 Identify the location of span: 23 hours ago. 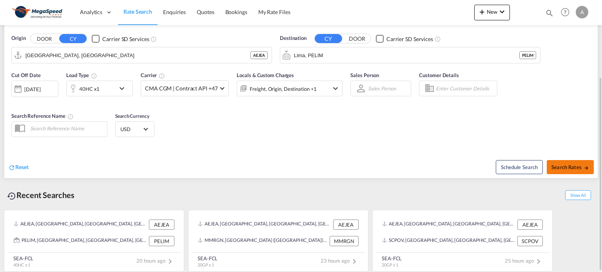
(340, 261).